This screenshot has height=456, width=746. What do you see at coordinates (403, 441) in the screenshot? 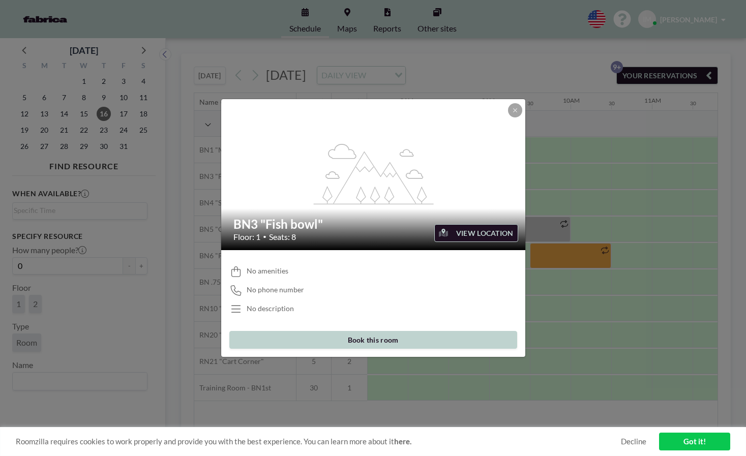
I see `a: here.` at bounding box center [403, 441].